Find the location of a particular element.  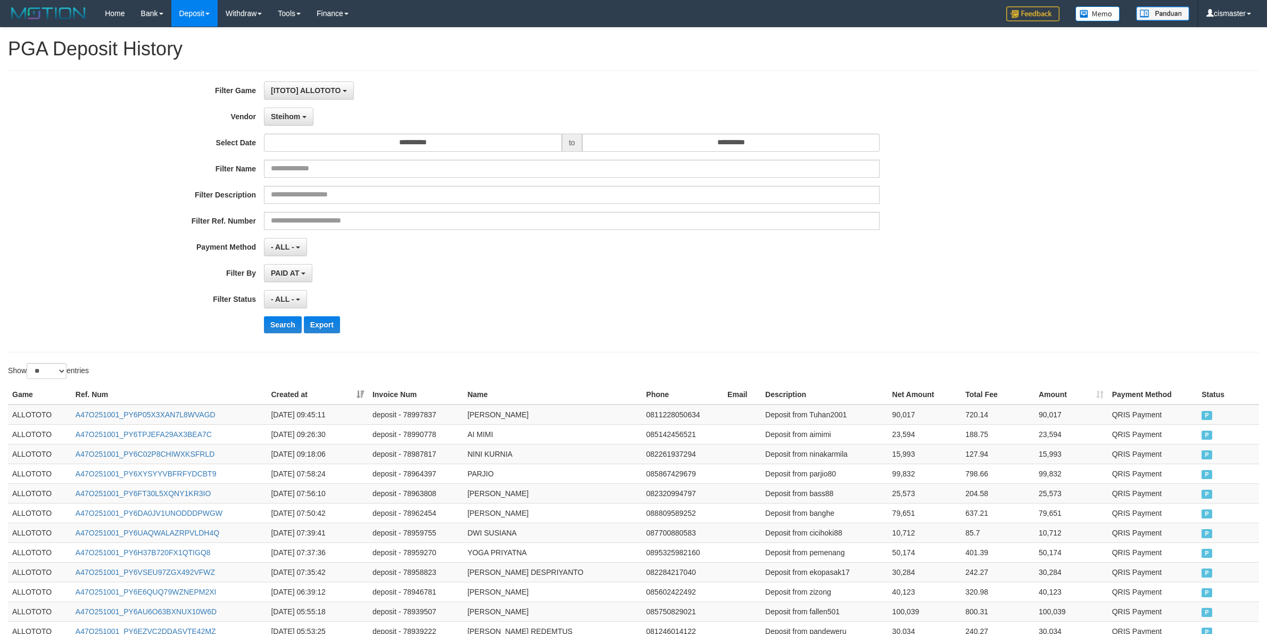

td: deposit - 78958823 is located at coordinates (416, 571).